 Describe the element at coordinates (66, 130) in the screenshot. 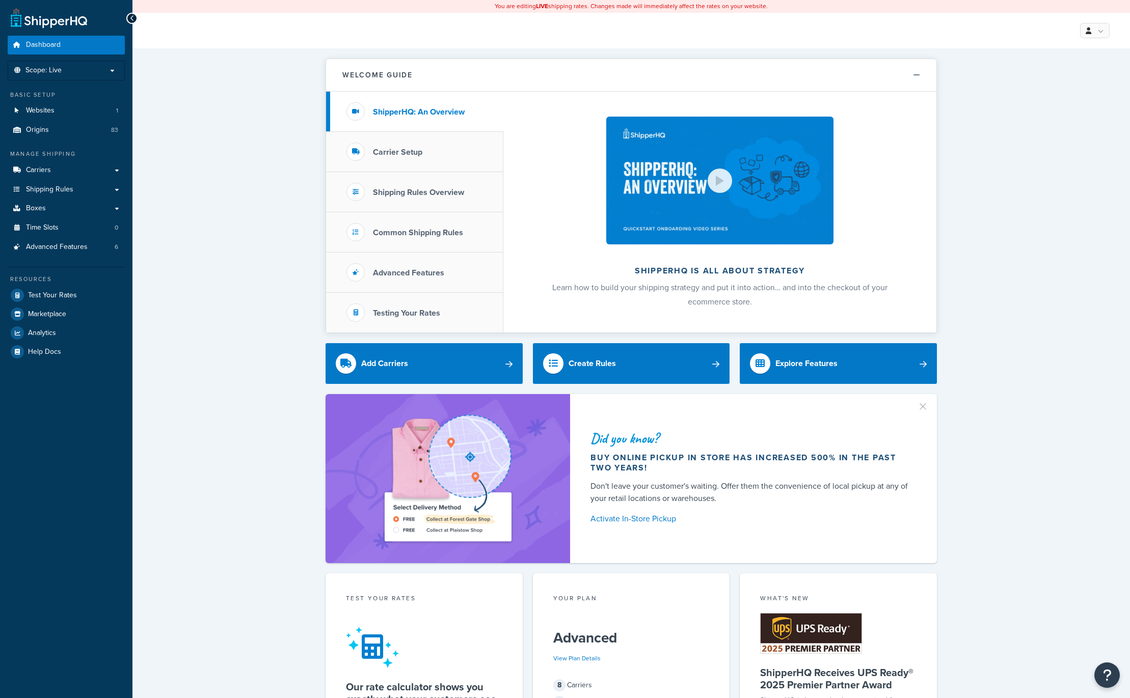

I see `a: Origins83` at that location.